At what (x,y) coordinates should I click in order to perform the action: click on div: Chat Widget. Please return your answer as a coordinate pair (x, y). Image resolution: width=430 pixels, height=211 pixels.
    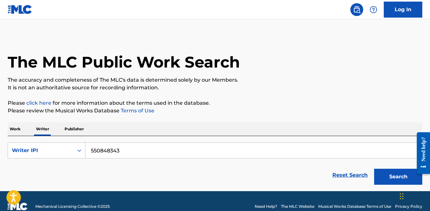
    Looking at the image, I should click on (414, 196).